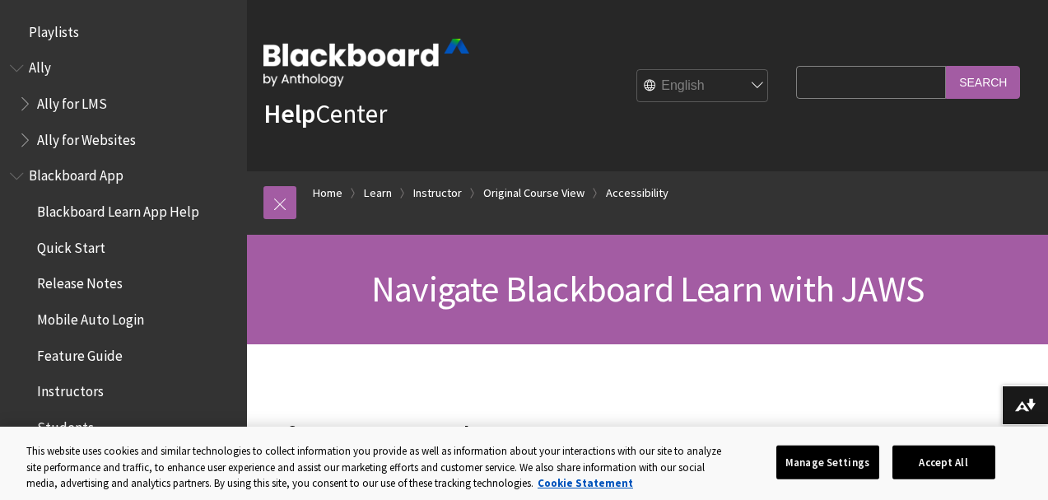 The width and height of the screenshot is (1048, 500). What do you see at coordinates (828, 462) in the screenshot?
I see `button: Manage Settings` at bounding box center [828, 462].